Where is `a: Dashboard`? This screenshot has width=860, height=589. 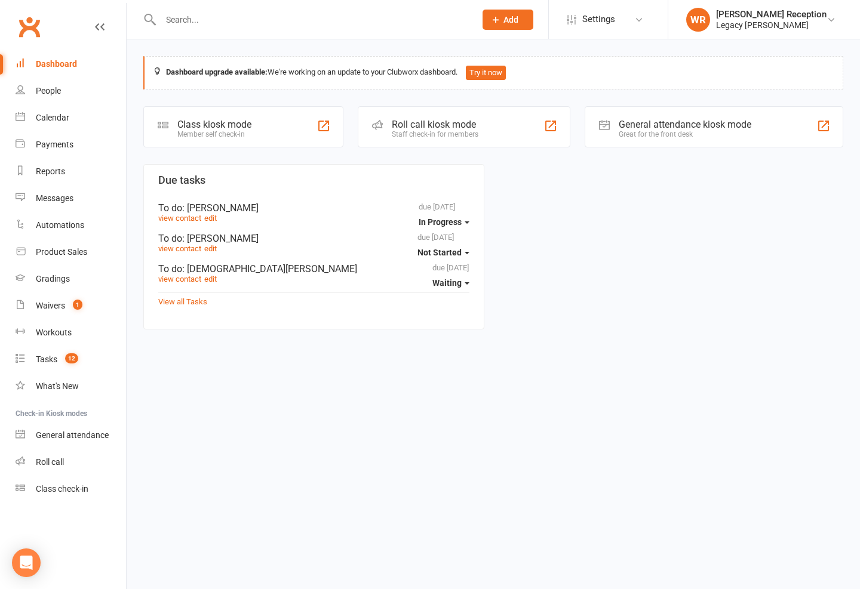 a: Dashboard is located at coordinates (70, 64).